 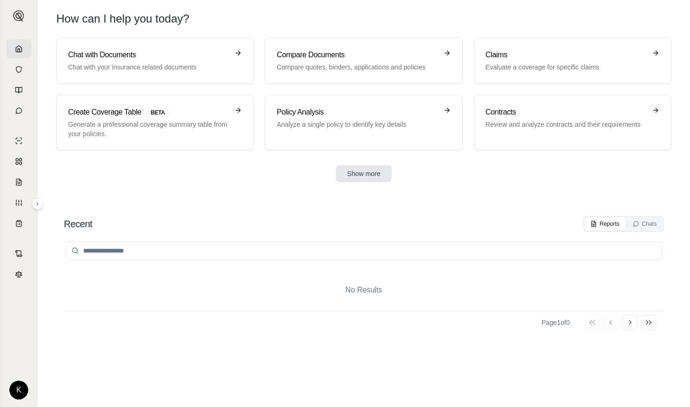 What do you see at coordinates (158, 113) in the screenshot?
I see `span: BETA` at bounding box center [158, 113].